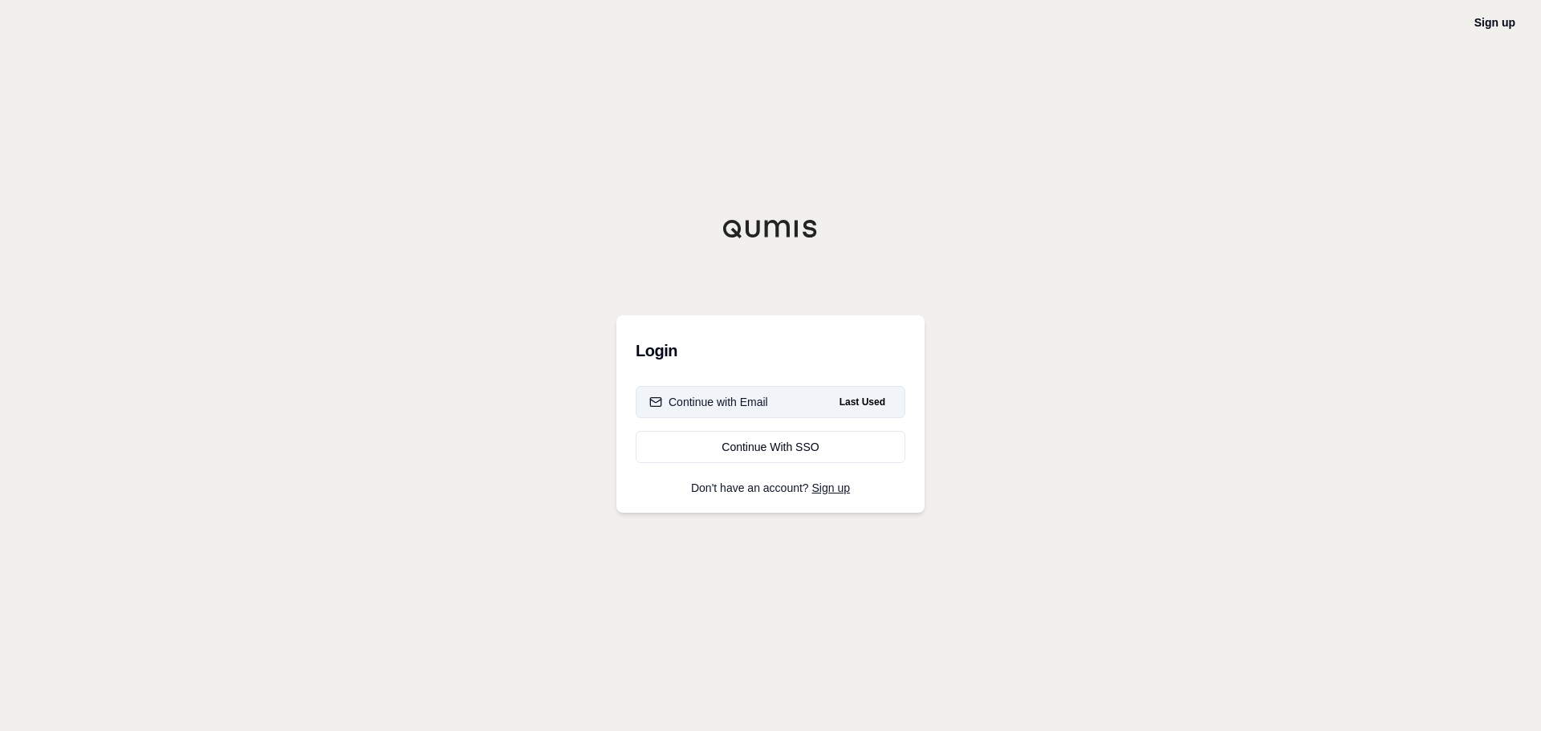 The image size is (1541, 731). I want to click on div: Continue with Email, so click(709, 402).